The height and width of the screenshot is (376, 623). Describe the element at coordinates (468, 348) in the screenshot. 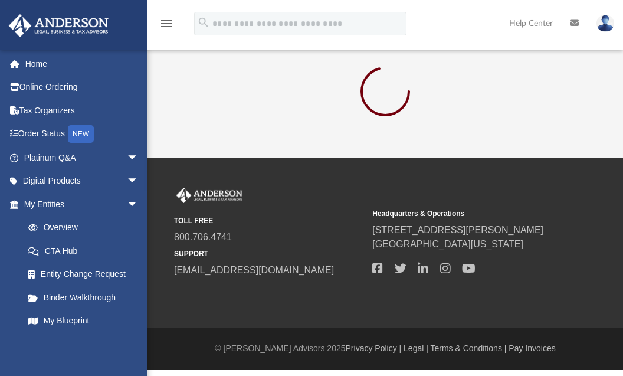

I see `a: Terms & Conditions |` at that location.